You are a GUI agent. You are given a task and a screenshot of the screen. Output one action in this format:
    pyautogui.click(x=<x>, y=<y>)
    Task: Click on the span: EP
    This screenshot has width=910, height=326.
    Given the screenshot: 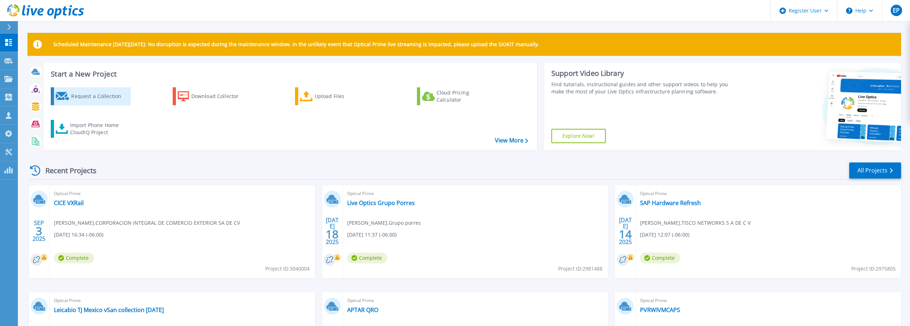 What is the action you would take?
    pyautogui.click(x=896, y=10)
    